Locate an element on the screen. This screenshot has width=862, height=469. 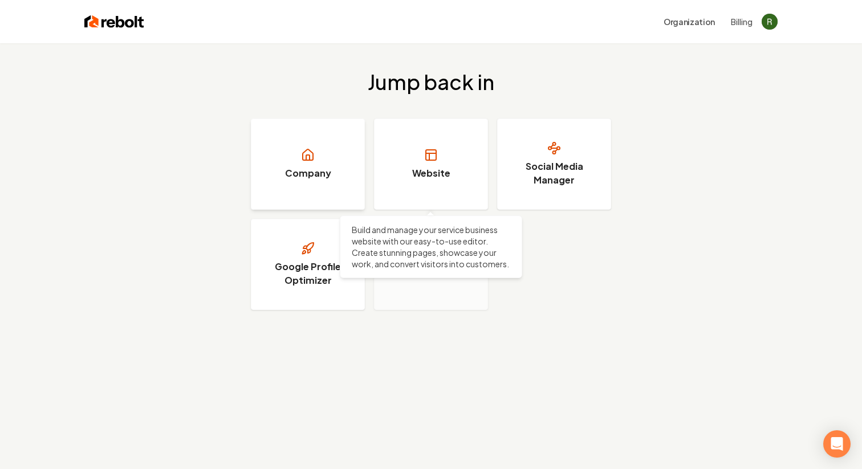
div: Open Intercom Messenger is located at coordinates (837, 444).